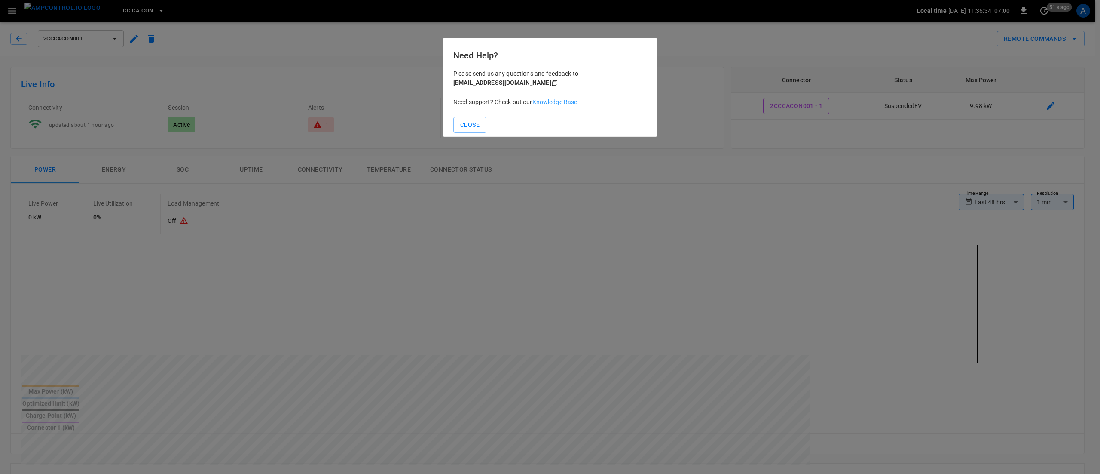 Image resolution: width=1100 pixels, height=474 pixels. Describe the element at coordinates (470, 125) in the screenshot. I see `button: Close` at that location.